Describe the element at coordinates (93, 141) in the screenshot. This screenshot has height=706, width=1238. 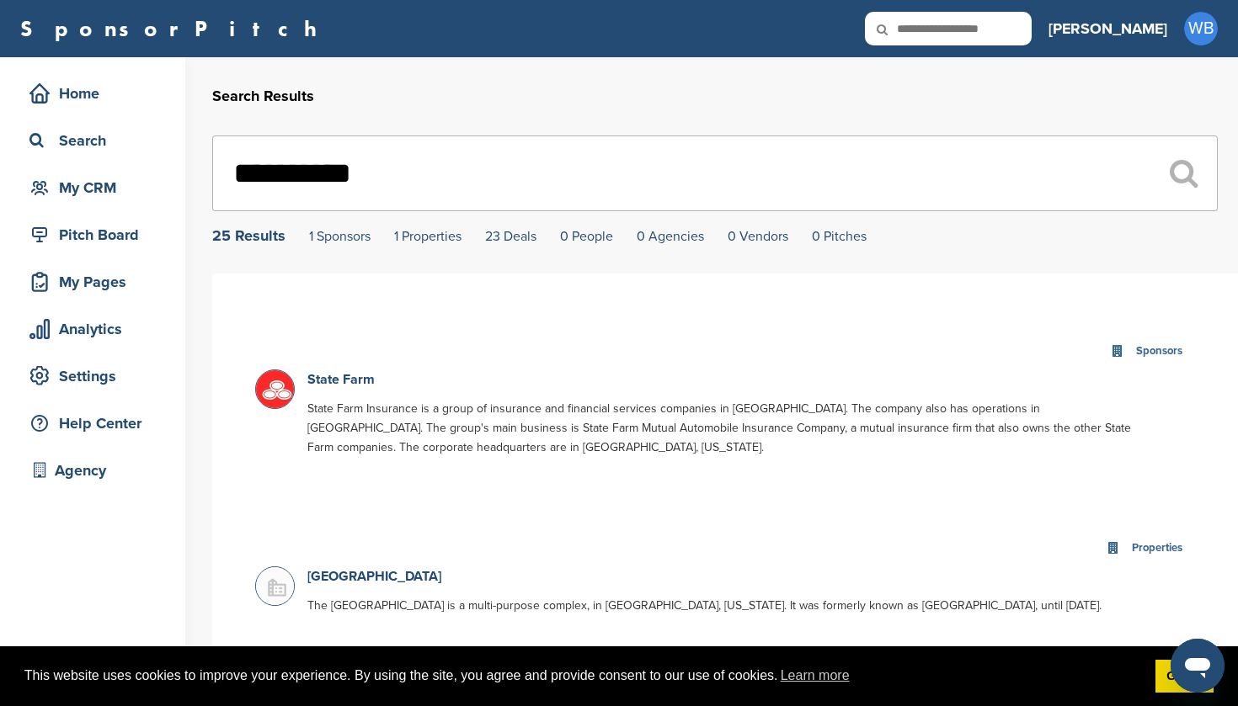
I see `a: Search` at that location.